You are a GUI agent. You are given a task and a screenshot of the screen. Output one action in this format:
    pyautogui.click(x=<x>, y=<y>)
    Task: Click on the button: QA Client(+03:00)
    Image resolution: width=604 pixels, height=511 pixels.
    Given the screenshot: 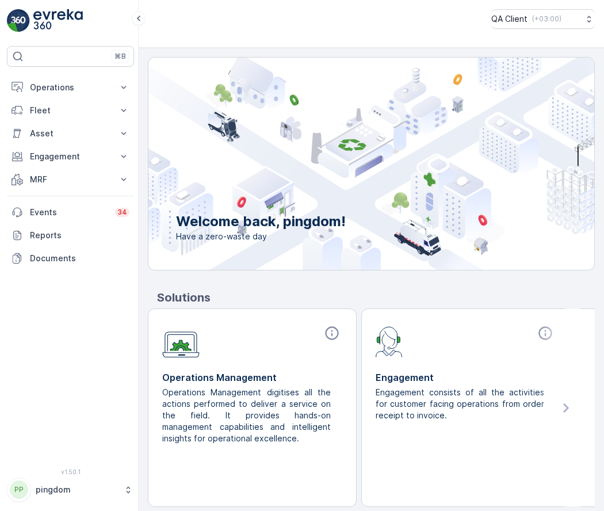 What is the action you would take?
    pyautogui.click(x=543, y=19)
    